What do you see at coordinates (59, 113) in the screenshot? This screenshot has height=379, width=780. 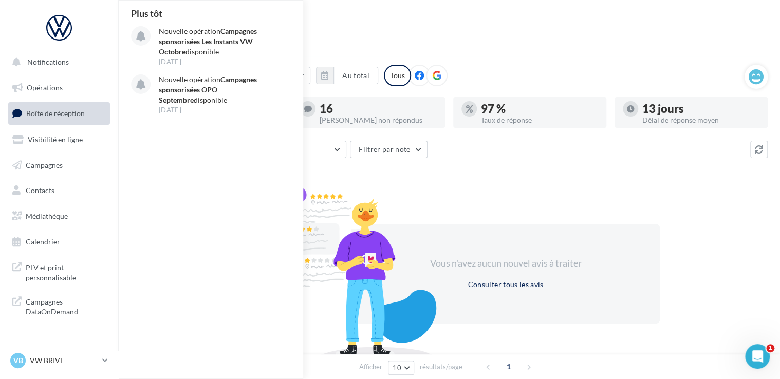 I see `a: Boîte de réception` at bounding box center [59, 113].